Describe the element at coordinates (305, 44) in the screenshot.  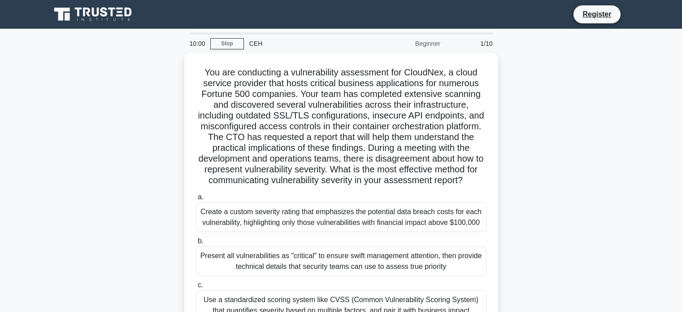
I see `div: CEH` at that location.